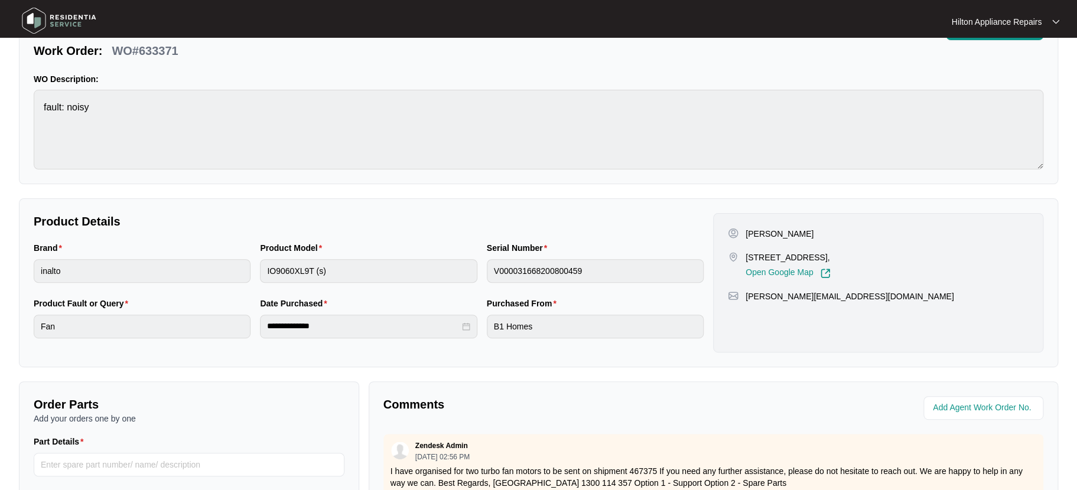  Describe the element at coordinates (984, 408) in the screenshot. I see `input: Add Agent Work Order No.` at that location.